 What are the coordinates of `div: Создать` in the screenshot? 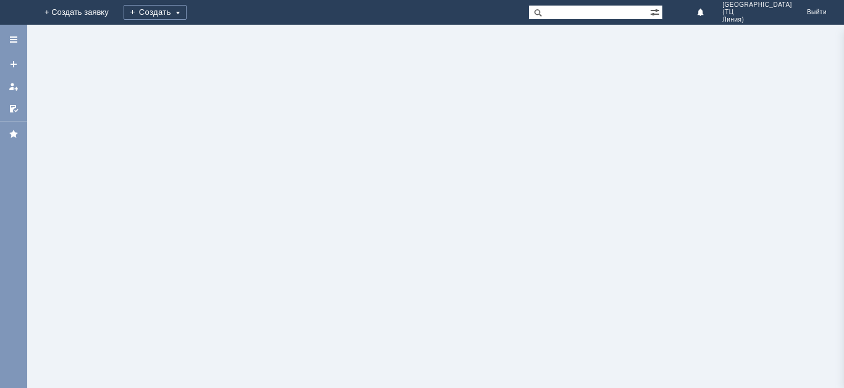 It's located at (155, 12).